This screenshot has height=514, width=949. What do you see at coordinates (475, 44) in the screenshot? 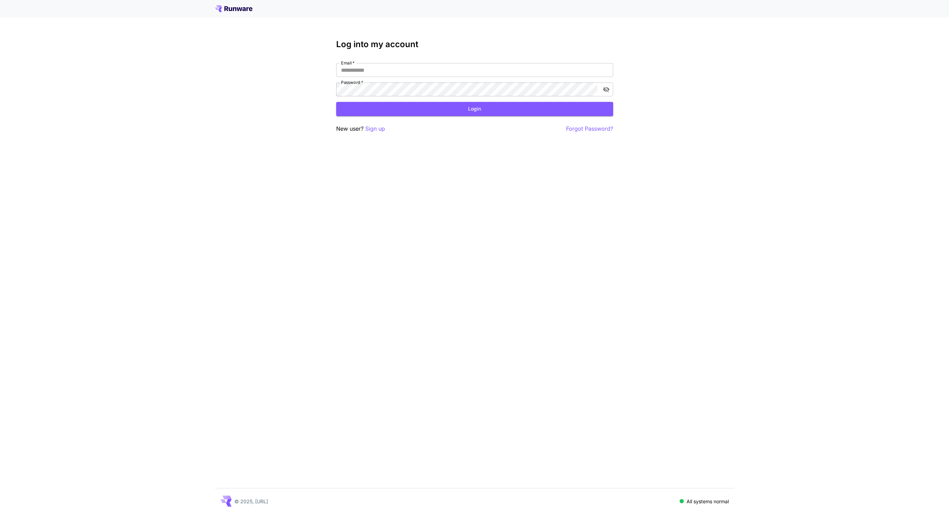
I see `h3: Log into my account` at bounding box center [475, 44].